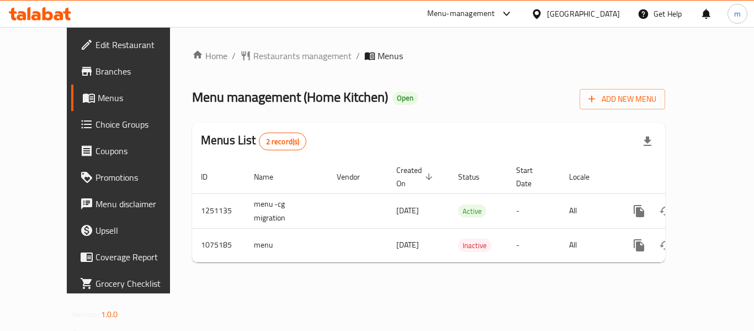 Image resolution: width=754 pixels, height=331 pixels. What do you see at coordinates (109, 314) in the screenshot?
I see `span: 1.0.0` at bounding box center [109, 314].